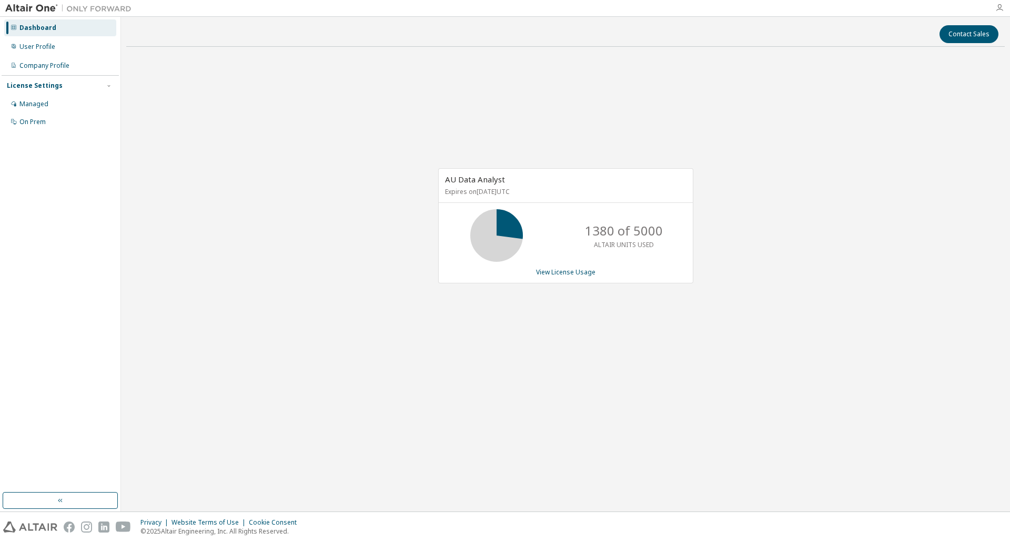  Describe the element at coordinates (35, 86) in the screenshot. I see `div: License Settings` at that location.